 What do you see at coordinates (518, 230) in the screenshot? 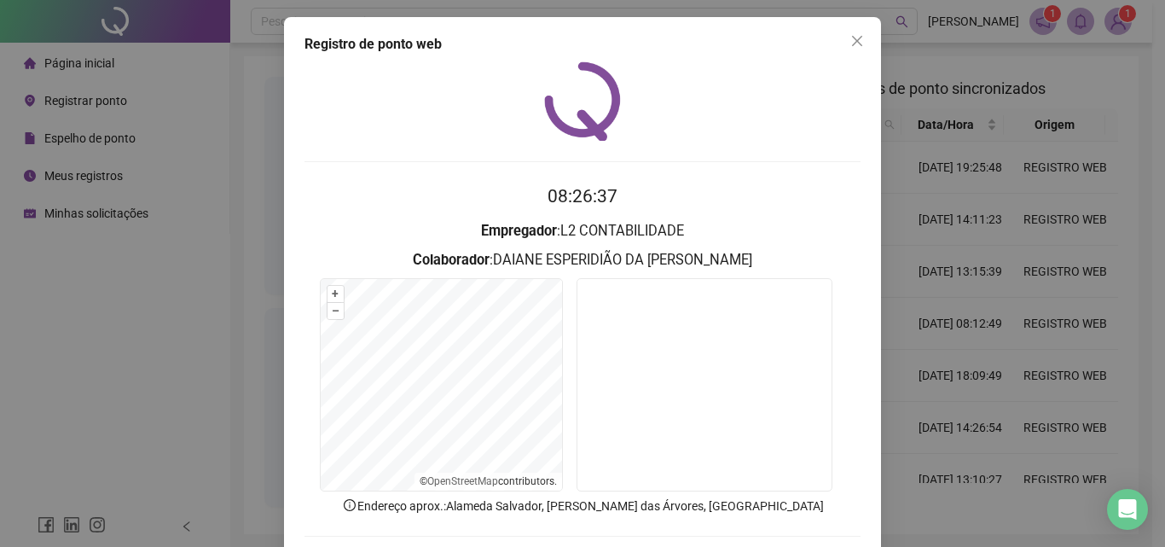
I see `strong: Empregador` at bounding box center [518, 230].